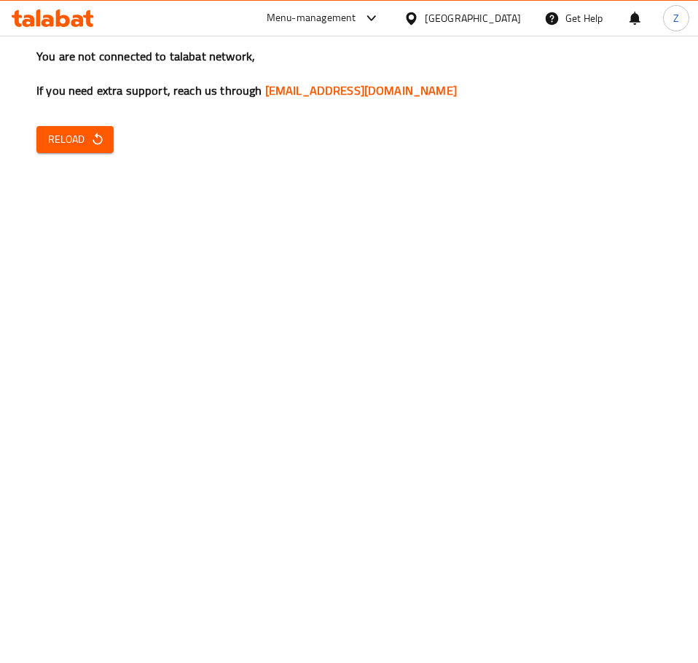  I want to click on div: Menu-management, so click(311, 18).